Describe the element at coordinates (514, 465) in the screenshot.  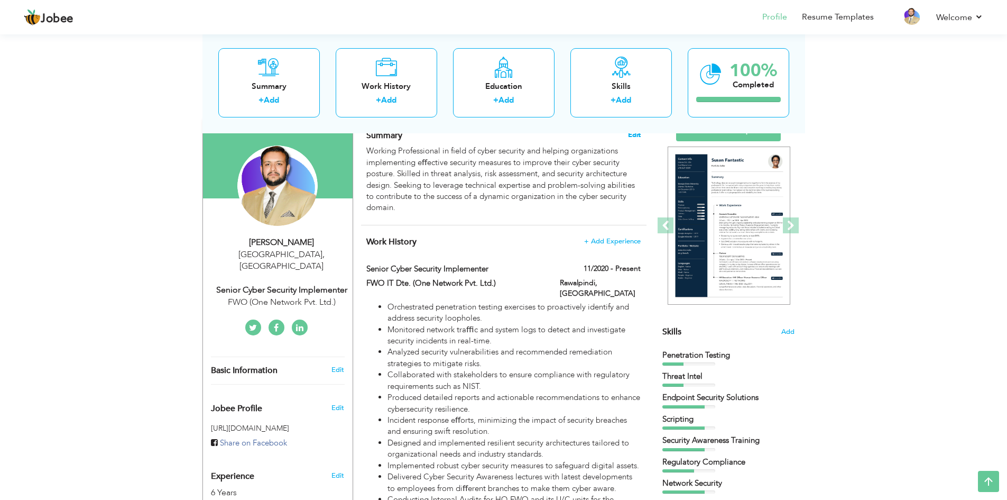
I see `li: Implemented robust cyber security measures to safeguard digital assets.` at that location.